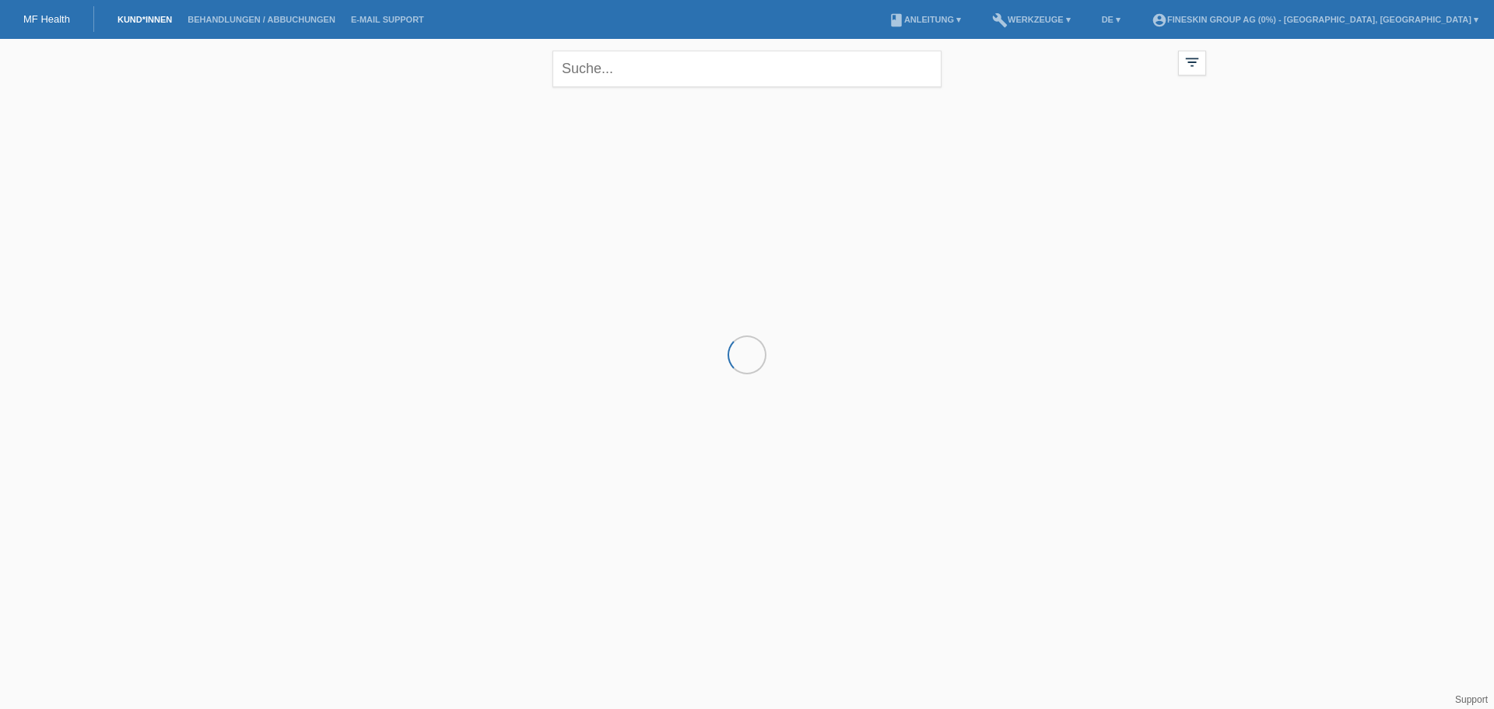 The width and height of the screenshot is (1494, 709). What do you see at coordinates (896, 20) in the screenshot?
I see `i: book` at bounding box center [896, 20].